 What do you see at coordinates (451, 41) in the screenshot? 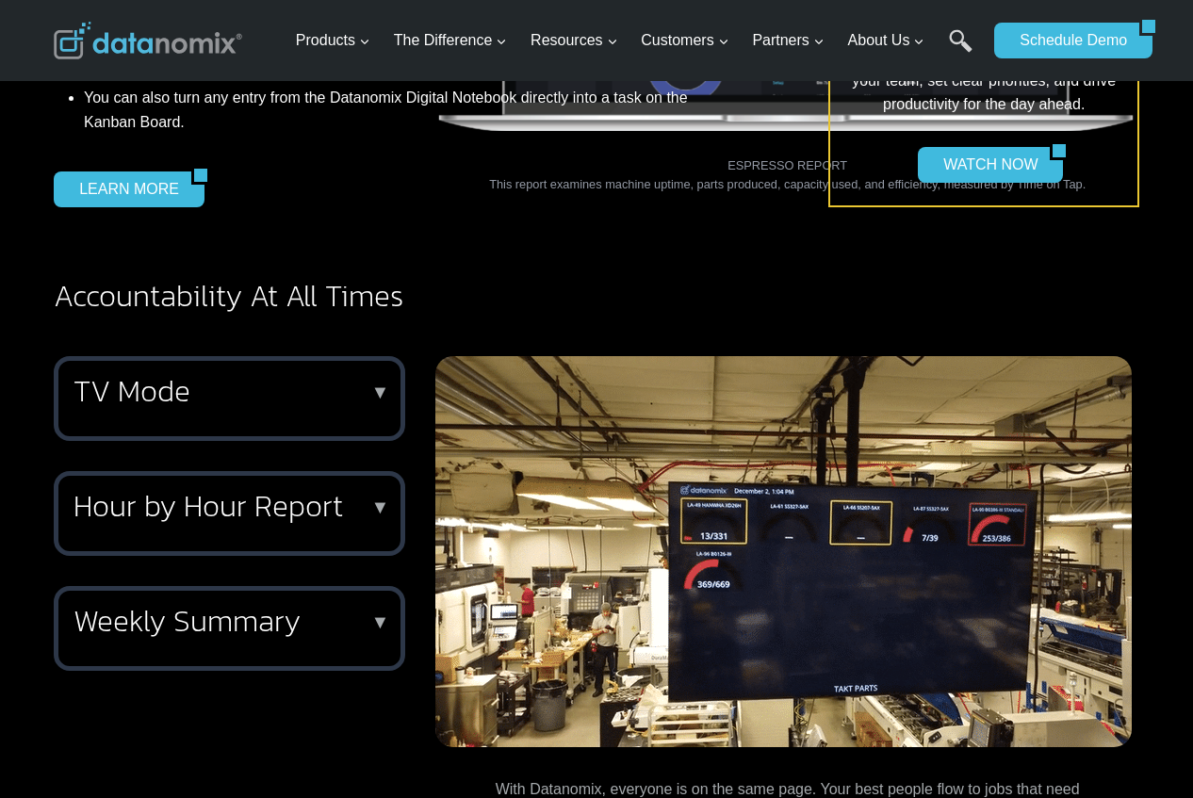
I see `span: The Difference` at bounding box center [451, 41].